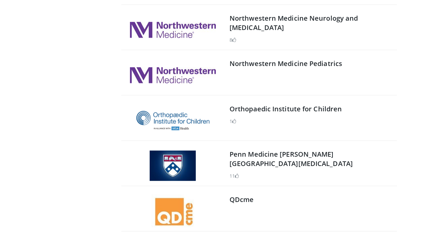 The width and height of the screenshot is (423, 232). Describe the element at coordinates (173, 75) in the screenshot. I see `img: Northwestern Medicine Pediatrics` at that location.